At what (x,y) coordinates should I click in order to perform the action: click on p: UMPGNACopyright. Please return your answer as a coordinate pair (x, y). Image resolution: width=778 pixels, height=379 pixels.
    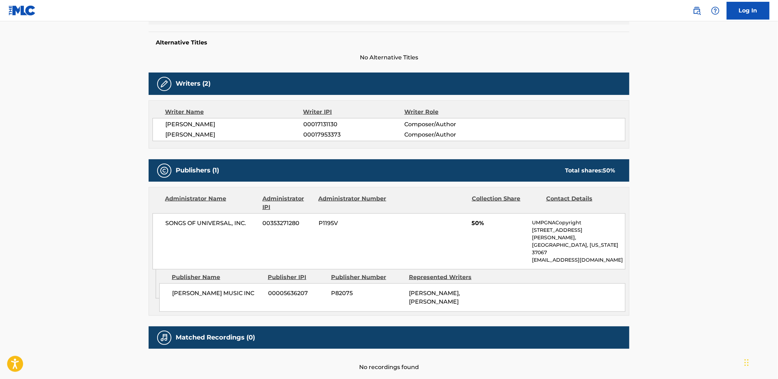
    Looking at the image, I should click on (578, 223).